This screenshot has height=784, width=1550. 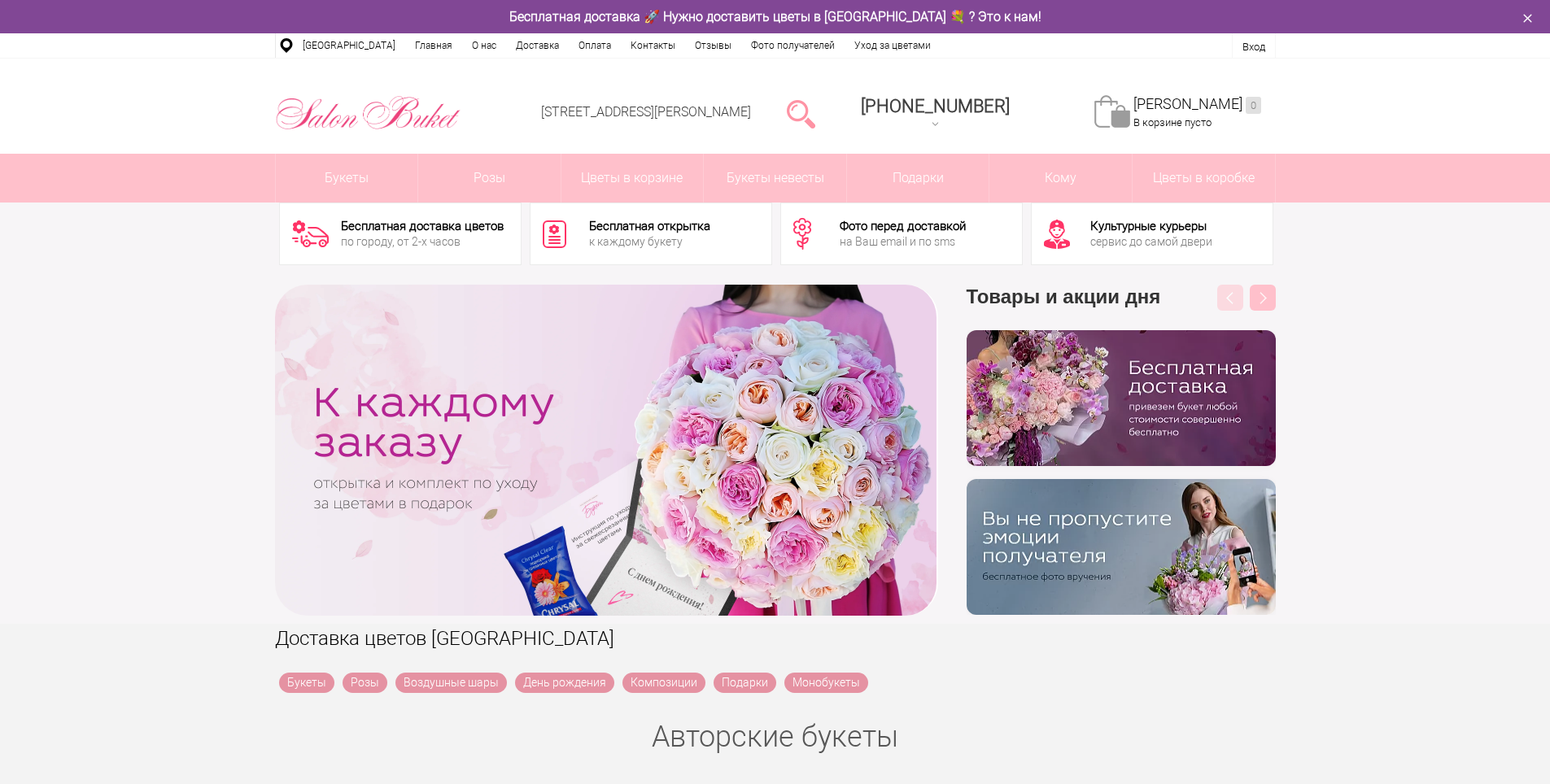 What do you see at coordinates (892, 46) in the screenshot?
I see `a: Уход за цветами` at bounding box center [892, 46].